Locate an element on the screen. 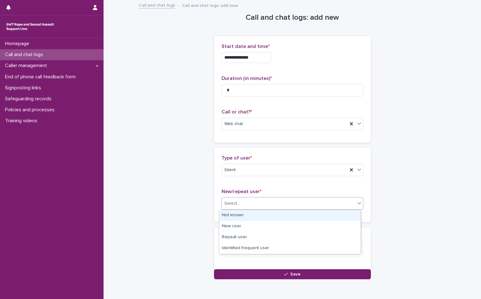  div: Repeat user is located at coordinates (290, 237).